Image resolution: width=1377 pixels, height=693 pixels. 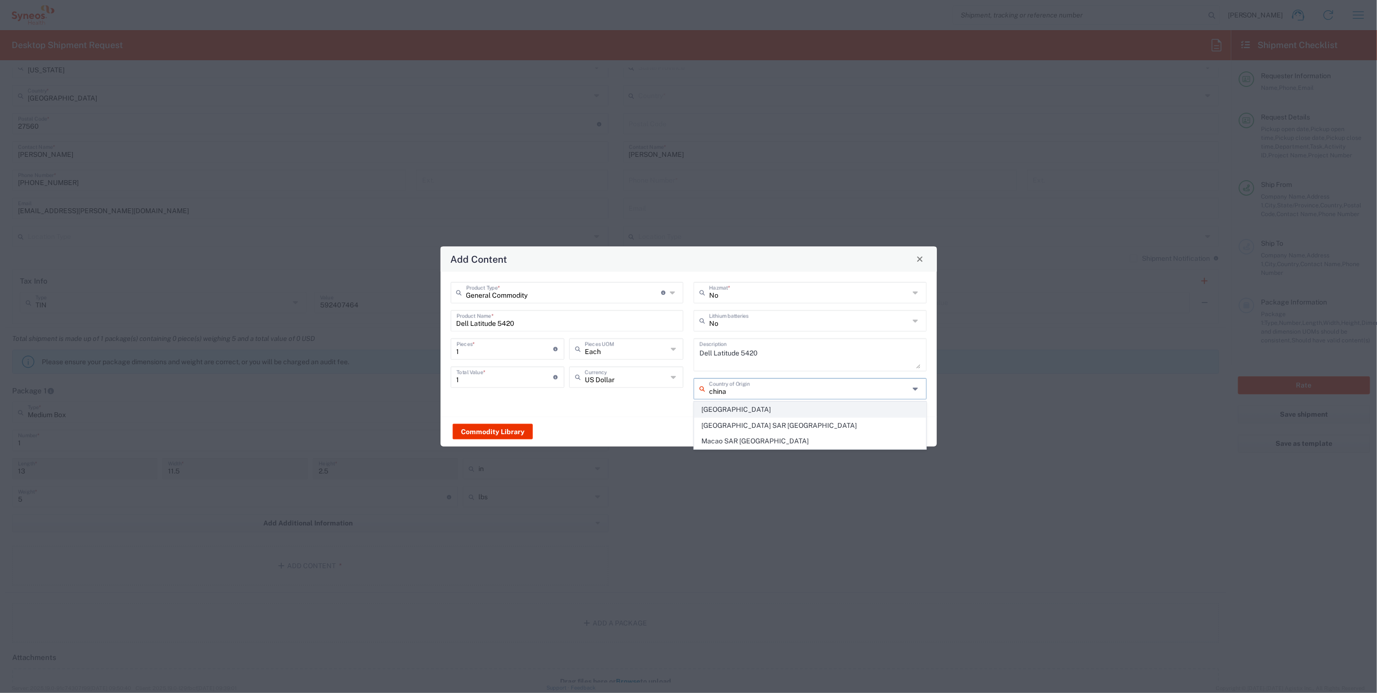 What do you see at coordinates (478, 259) in the screenshot?
I see `h4: Add Content` at bounding box center [478, 259].